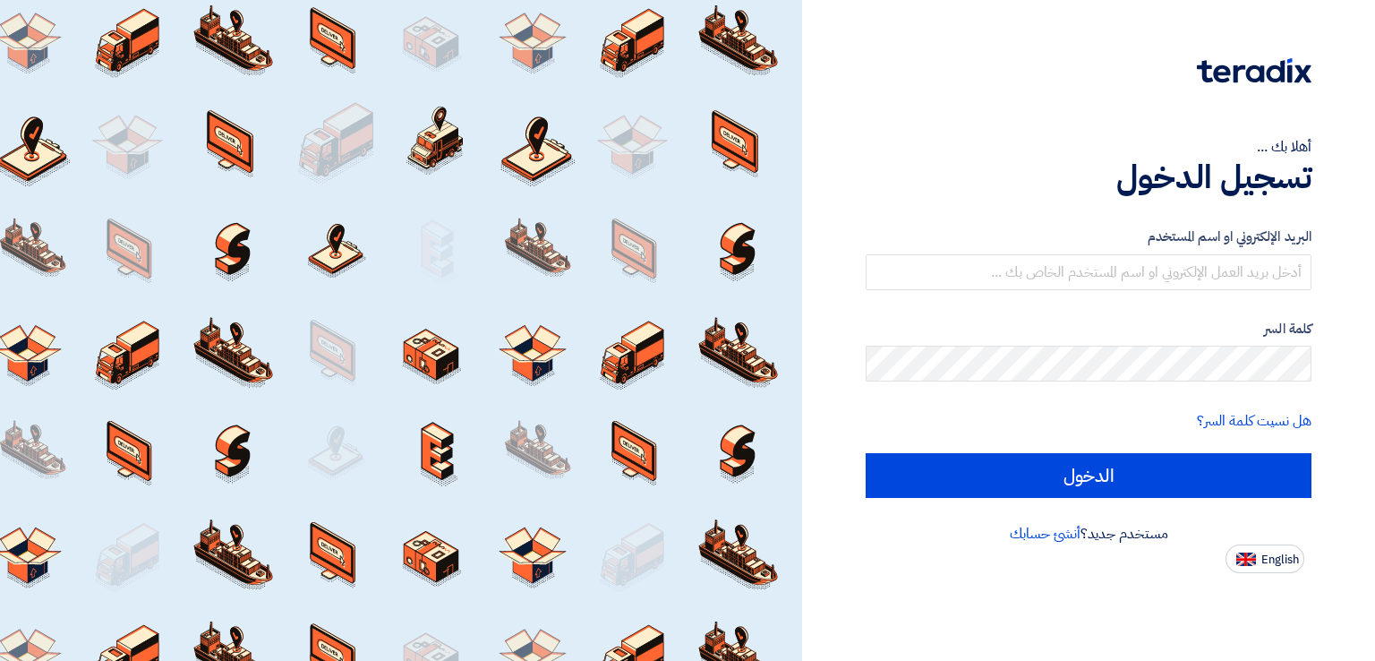 This screenshot has width=1375, height=661. Describe the element at coordinates (1265, 558) in the screenshot. I see `button: English` at that location.